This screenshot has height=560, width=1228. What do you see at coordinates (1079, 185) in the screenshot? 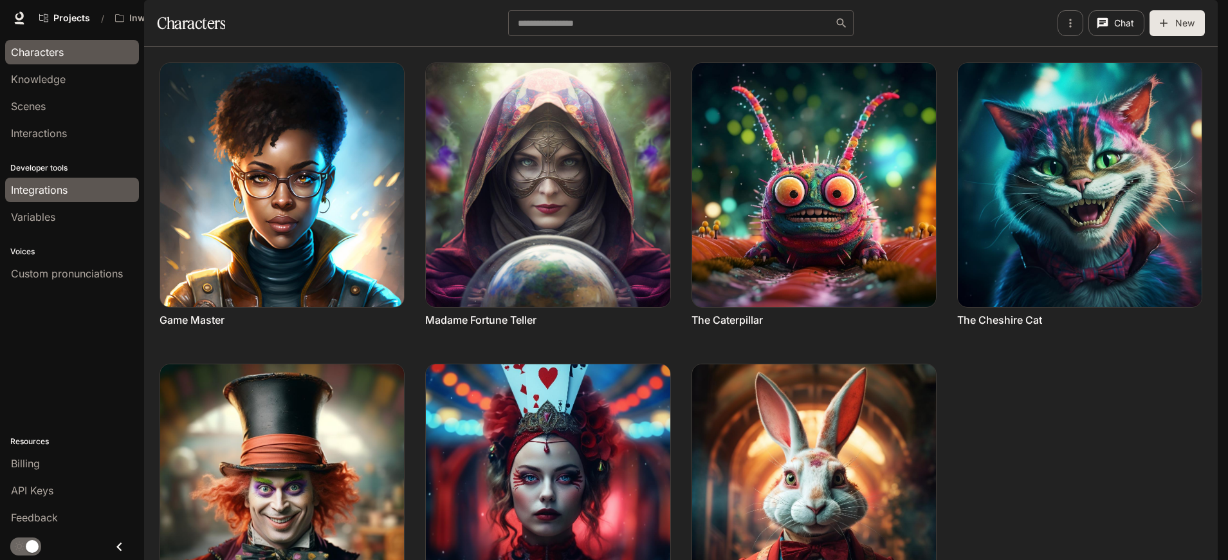
I see `img: The Cheshire Cat` at bounding box center [1079, 185].